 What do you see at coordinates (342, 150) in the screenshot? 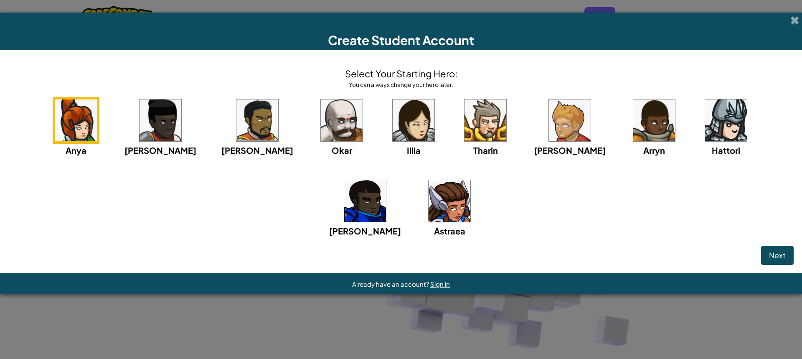
I see `span: Okar` at bounding box center [342, 150].